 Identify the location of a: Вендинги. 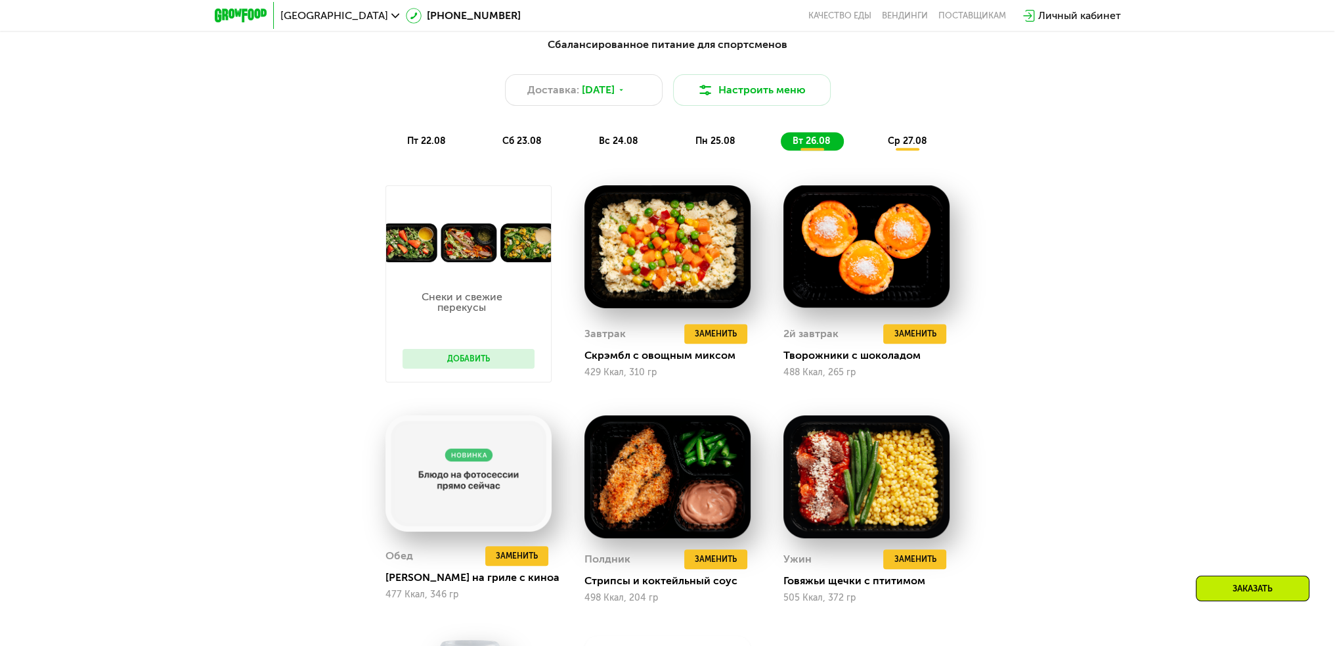
(905, 16).